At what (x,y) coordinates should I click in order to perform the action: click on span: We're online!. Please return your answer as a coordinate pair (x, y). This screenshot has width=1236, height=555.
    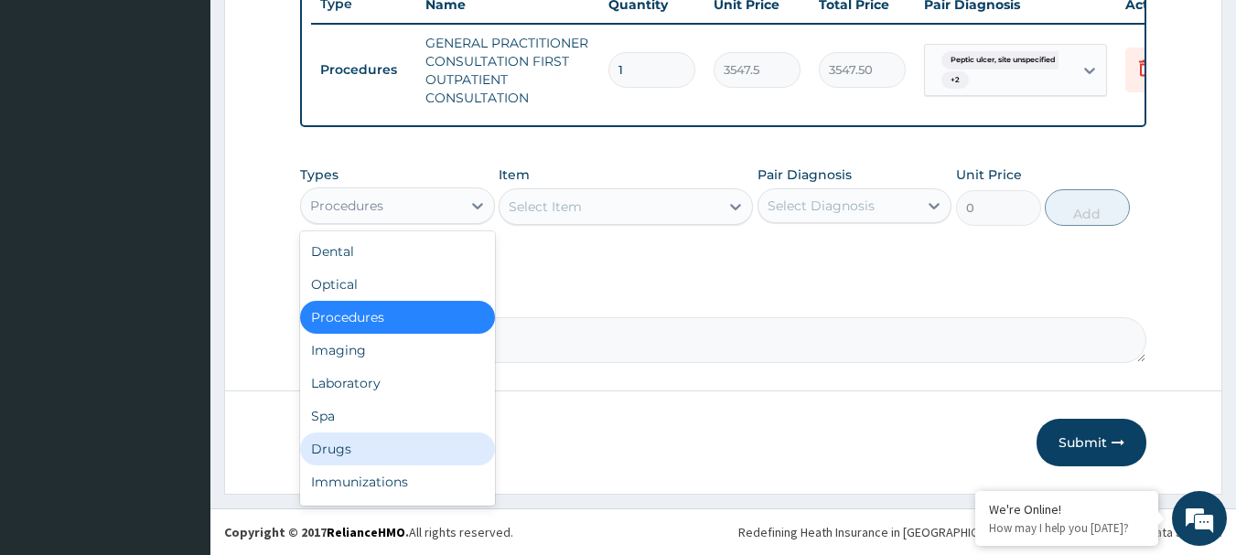
    Looking at the image, I should click on (179, 255).